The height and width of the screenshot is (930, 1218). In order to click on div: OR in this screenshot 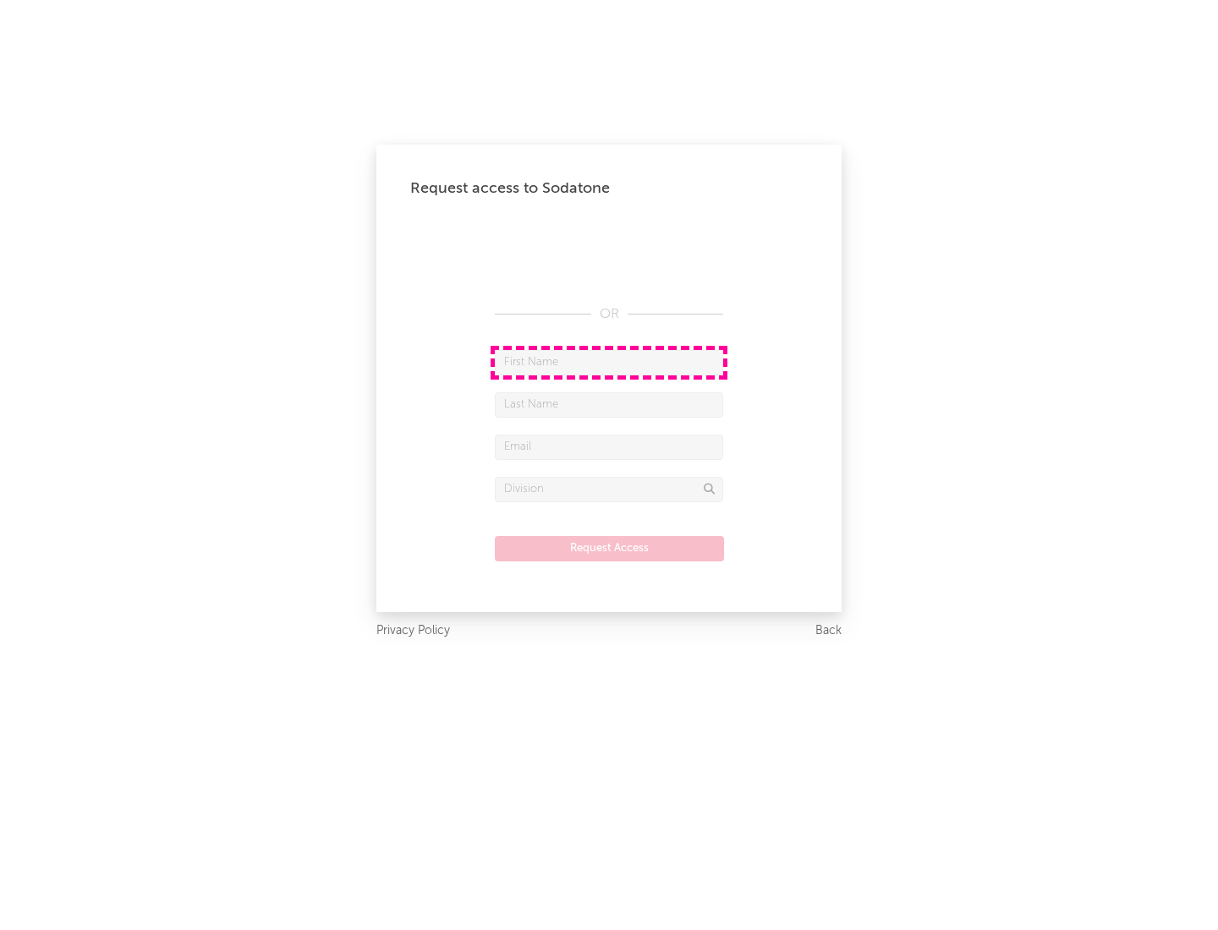, I will do `click(609, 315)`.